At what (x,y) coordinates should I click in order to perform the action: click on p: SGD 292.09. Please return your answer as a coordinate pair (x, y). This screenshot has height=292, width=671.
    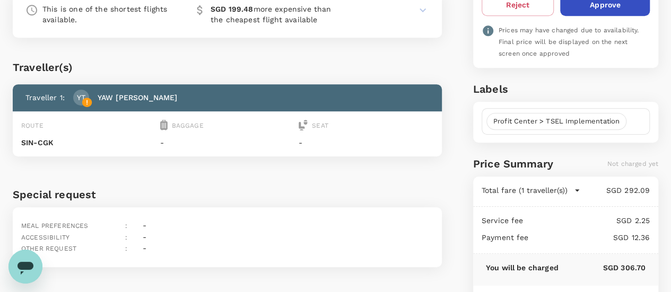
    Looking at the image, I should click on (614, 190).